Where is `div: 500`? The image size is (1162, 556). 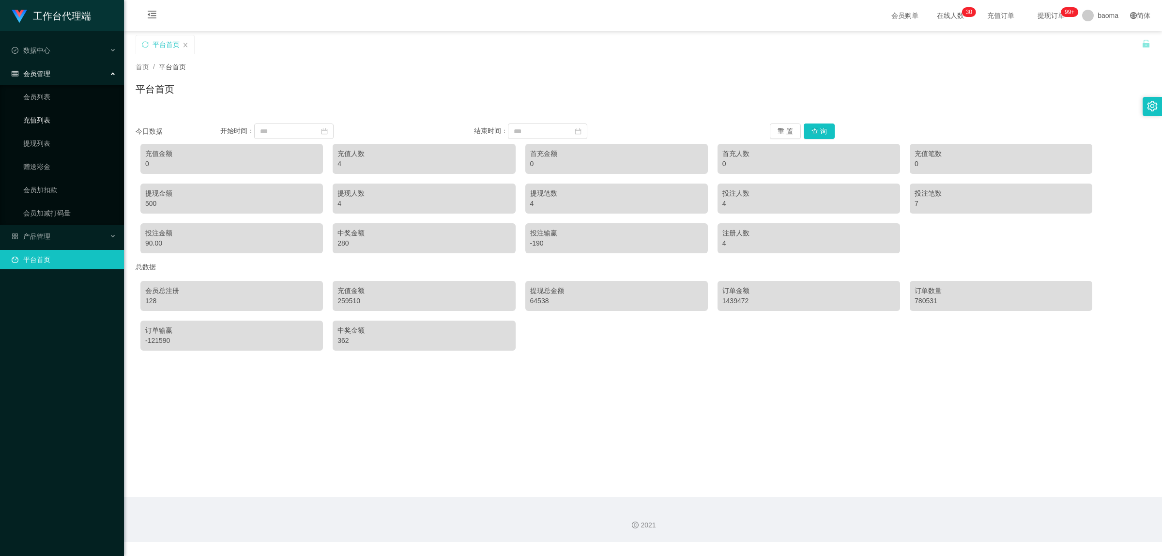
div: 500 is located at coordinates (231, 203).